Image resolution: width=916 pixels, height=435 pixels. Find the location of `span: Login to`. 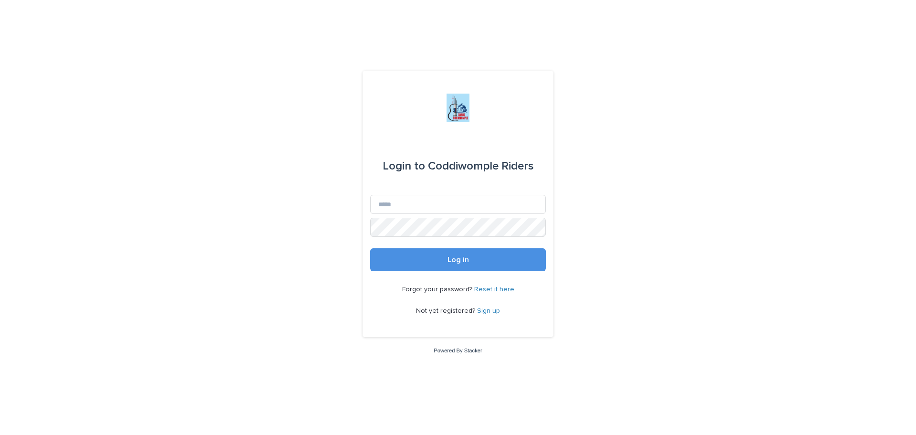

span: Login to is located at coordinates (404, 166).